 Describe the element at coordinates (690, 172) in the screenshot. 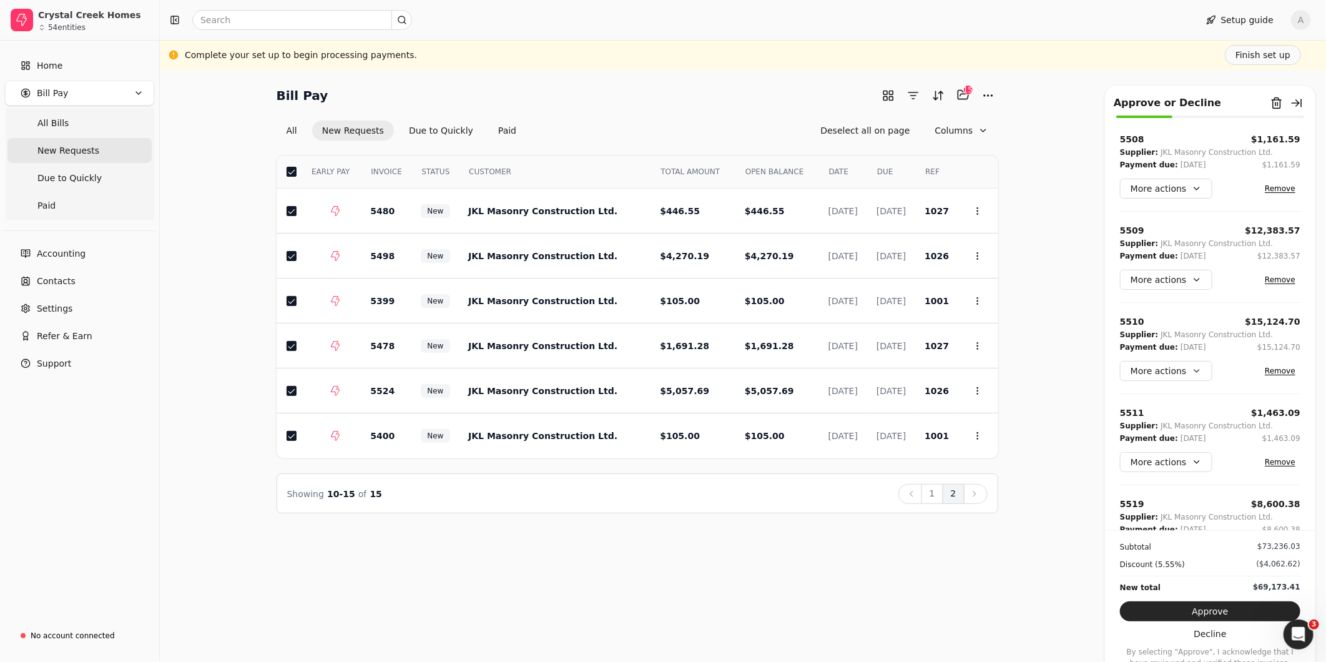

I see `span: TOTAL AMOUNT` at that location.